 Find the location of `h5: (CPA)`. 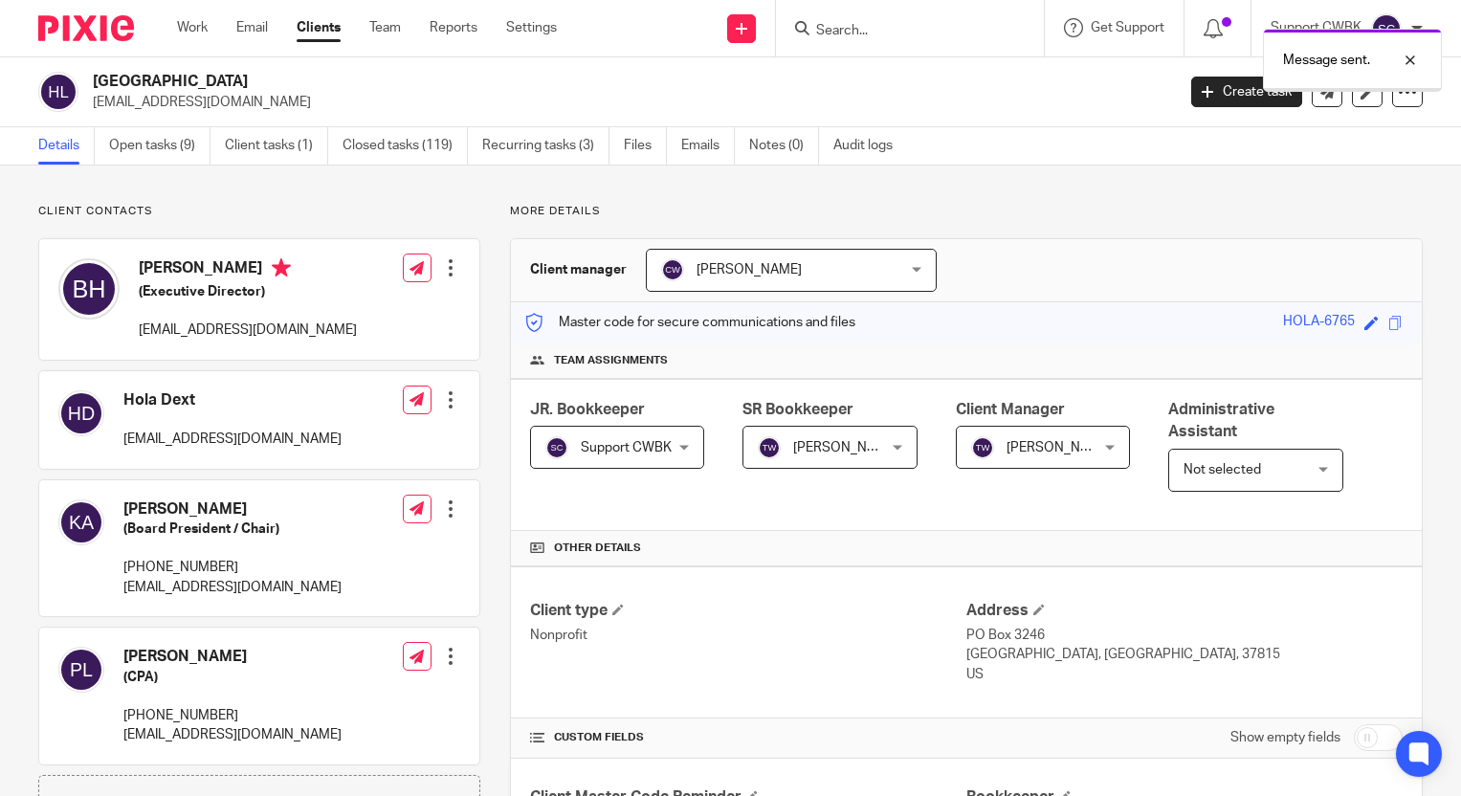

h5: (CPA) is located at coordinates (233, 678).